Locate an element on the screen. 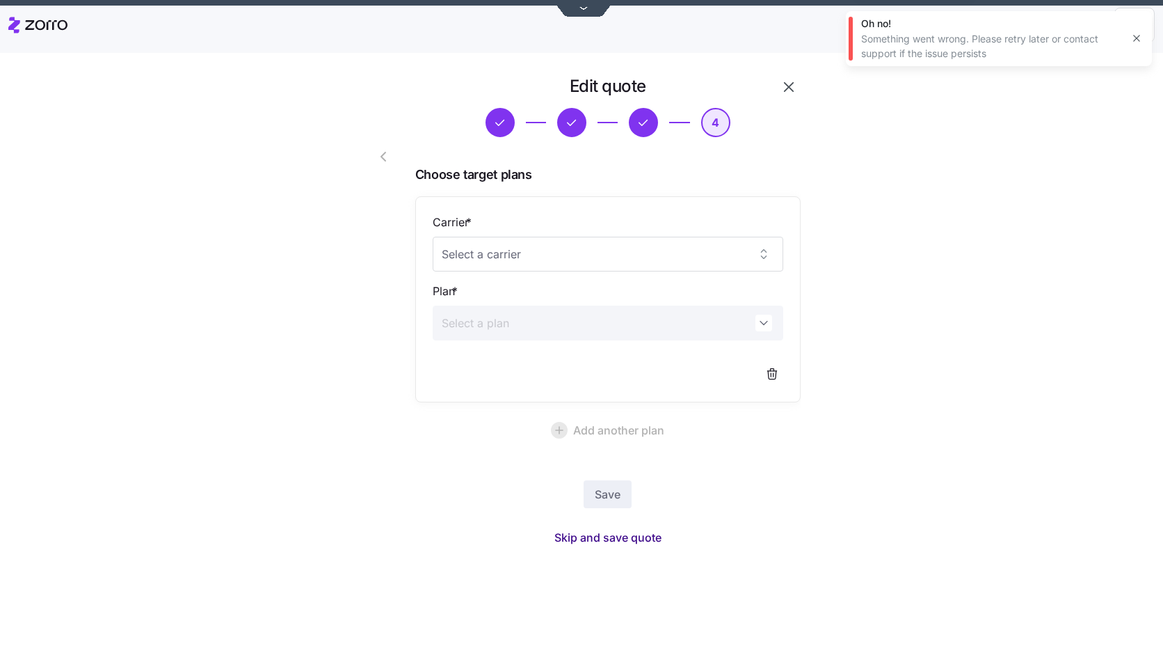  div: Oh no! is located at coordinates (992, 24).